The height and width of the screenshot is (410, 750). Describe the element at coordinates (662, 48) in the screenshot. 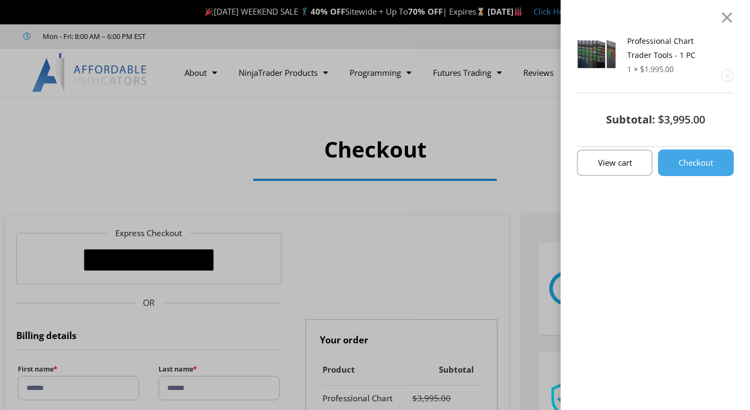

I see `a: Professional Chart Trader Tools - 1 PC` at that location.